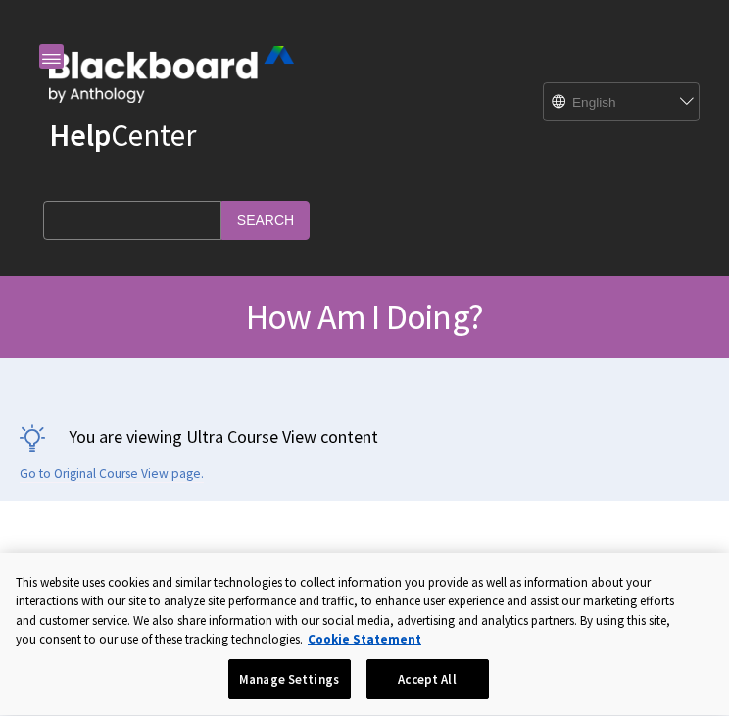  What do you see at coordinates (112, 474) in the screenshot?
I see `a: Go to Original Course View page.` at bounding box center [112, 474].